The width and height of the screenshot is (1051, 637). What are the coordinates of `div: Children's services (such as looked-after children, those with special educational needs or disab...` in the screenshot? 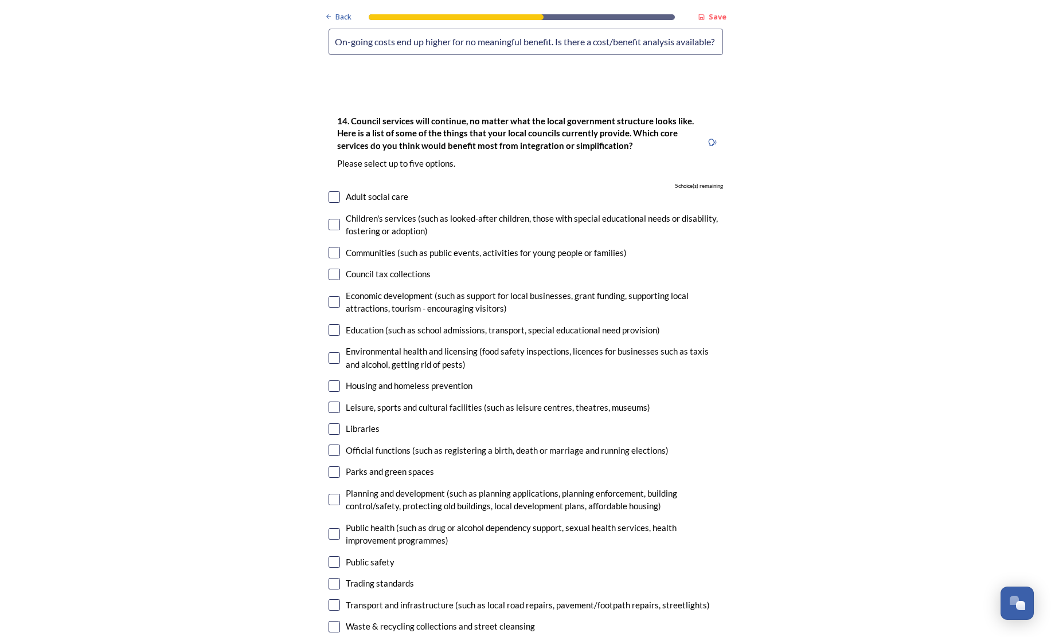 It's located at (534, 225).